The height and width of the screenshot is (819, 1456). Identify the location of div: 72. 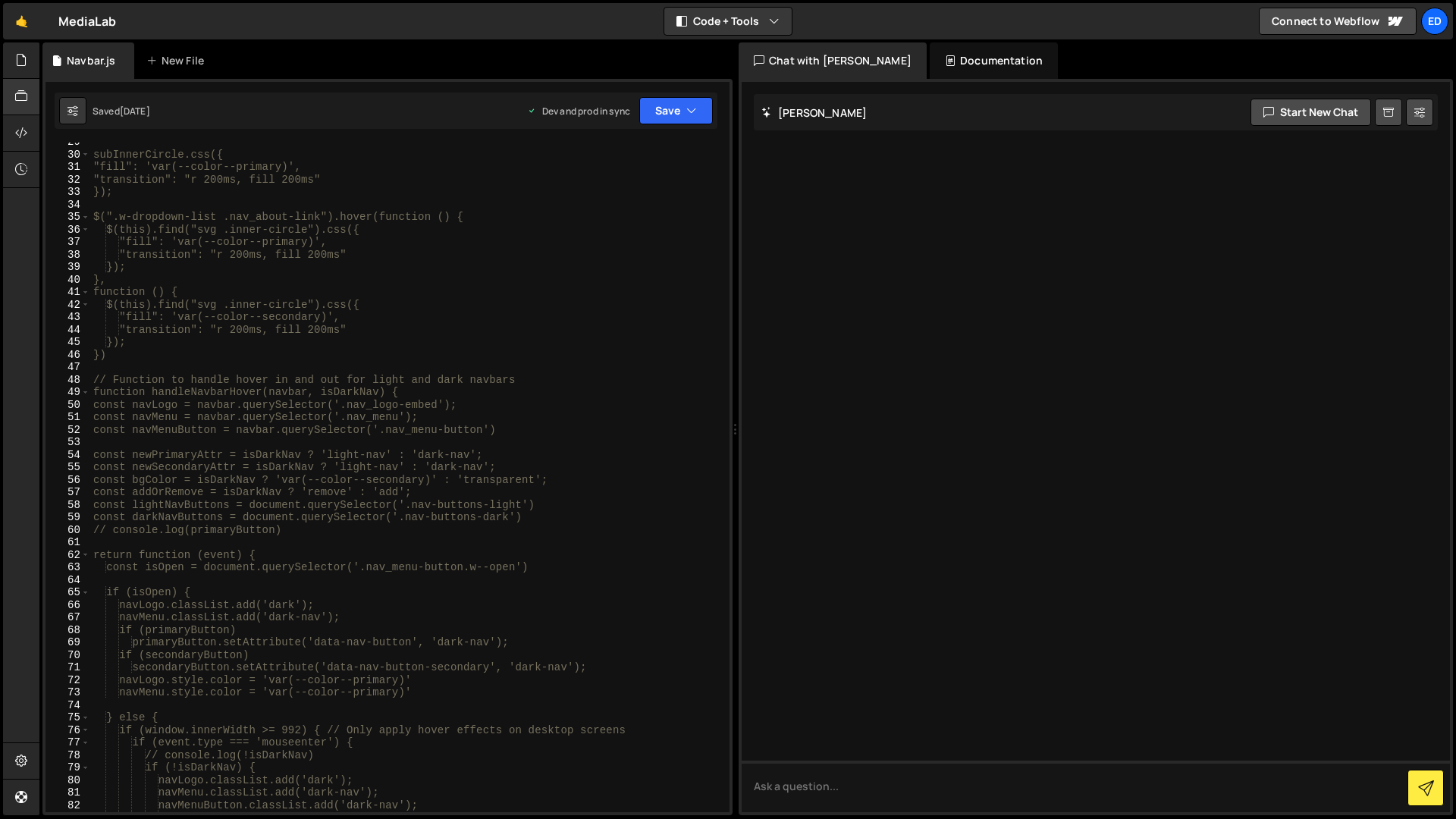
(68, 680).